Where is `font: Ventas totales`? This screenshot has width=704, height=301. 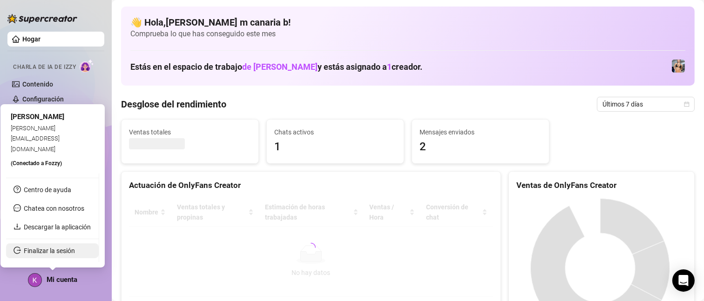 font: Ventas totales is located at coordinates (150, 132).